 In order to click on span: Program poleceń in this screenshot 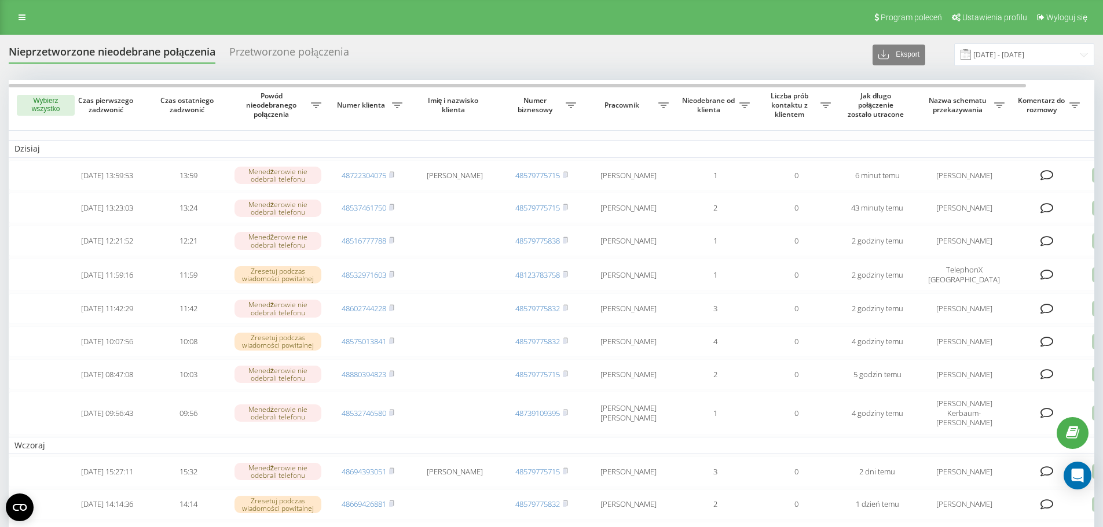, I will do `click(911, 17)`.